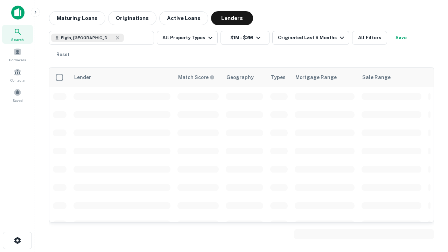  Describe the element at coordinates (184, 18) in the screenshot. I see `button: Active Loans` at that location.